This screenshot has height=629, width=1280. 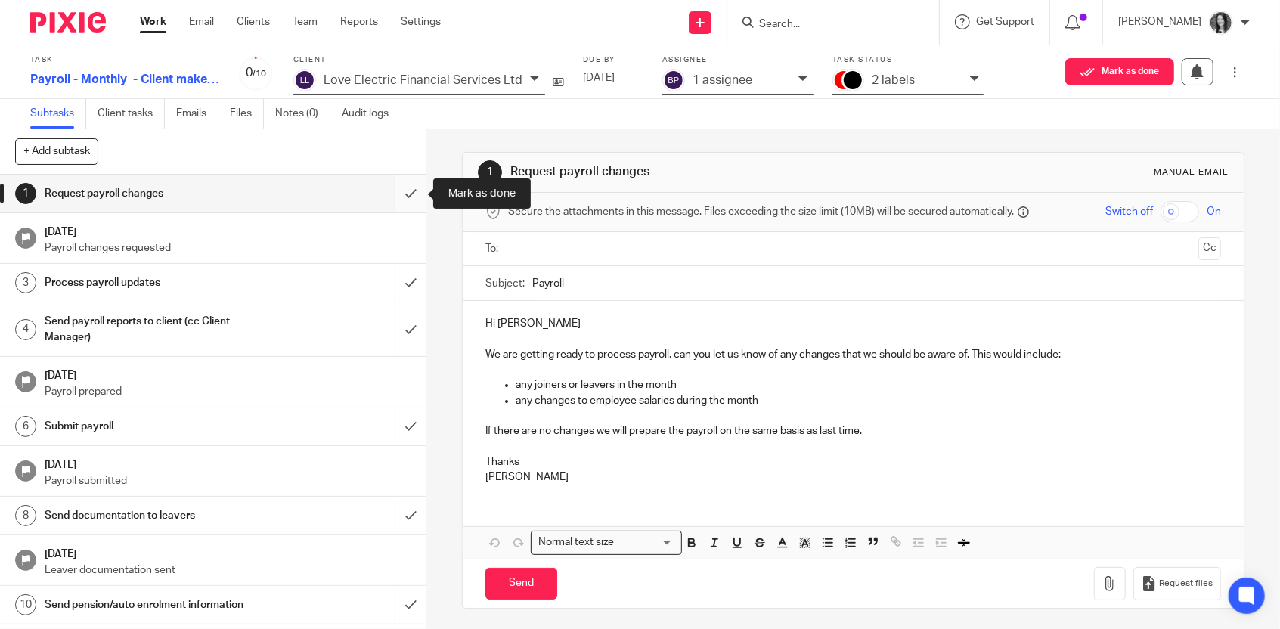 What do you see at coordinates (1221, 23) in the screenshot?
I see `img: brodie%203%20small.jpg` at bounding box center [1221, 23].